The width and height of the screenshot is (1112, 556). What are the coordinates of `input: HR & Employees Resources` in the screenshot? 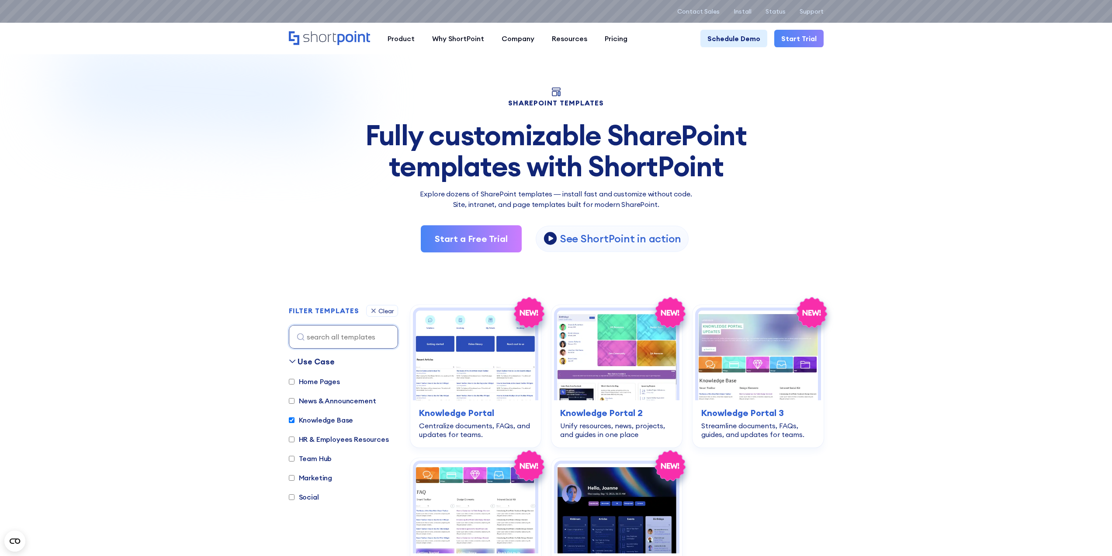 It's located at (292, 439).